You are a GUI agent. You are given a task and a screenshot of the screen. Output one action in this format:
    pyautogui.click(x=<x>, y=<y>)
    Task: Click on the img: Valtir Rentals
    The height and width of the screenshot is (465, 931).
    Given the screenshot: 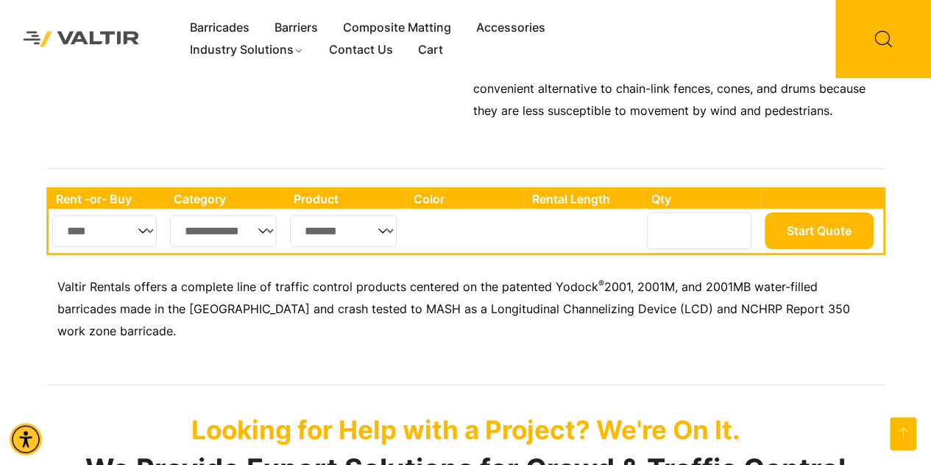 What is the action you would take?
    pyautogui.click(x=81, y=39)
    